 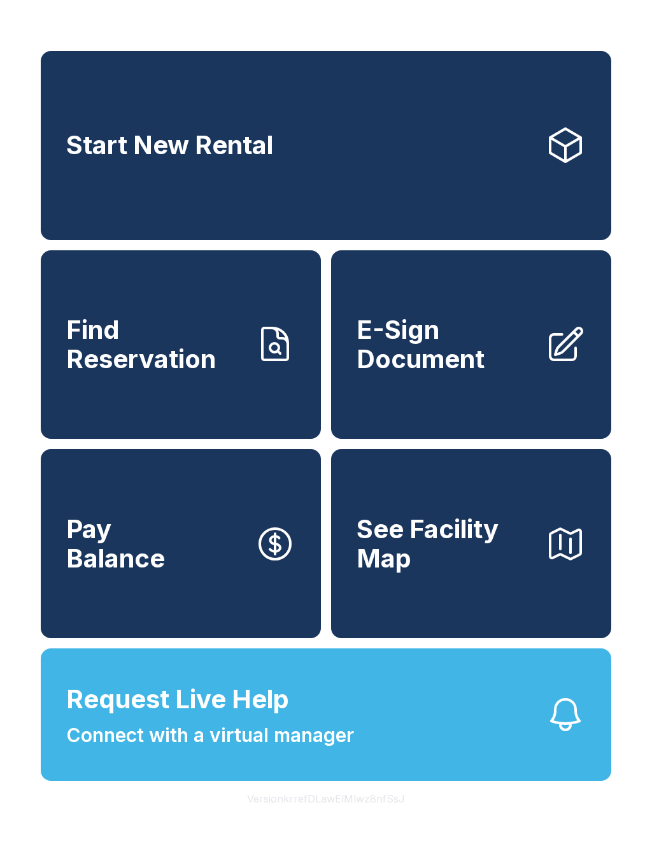 What do you see at coordinates (326, 715) in the screenshot?
I see `button: Request Live HelpConnect with a virtual manager` at bounding box center [326, 715].